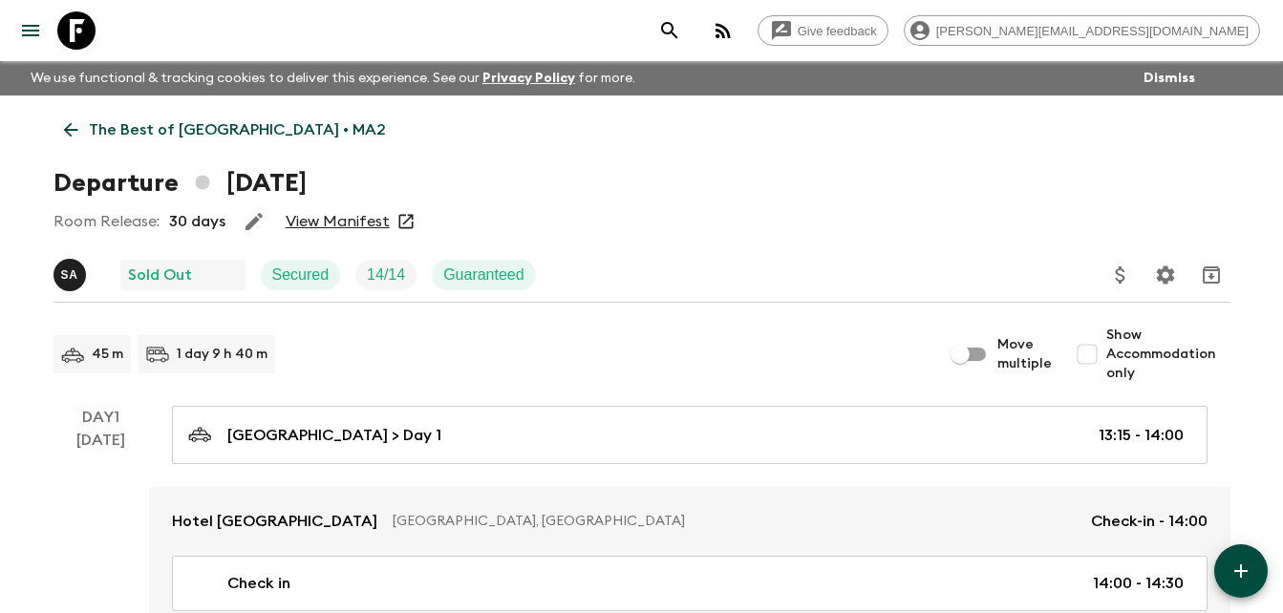 Image resolution: width=1283 pixels, height=613 pixels. I want to click on p: Room Release:, so click(106, 222).